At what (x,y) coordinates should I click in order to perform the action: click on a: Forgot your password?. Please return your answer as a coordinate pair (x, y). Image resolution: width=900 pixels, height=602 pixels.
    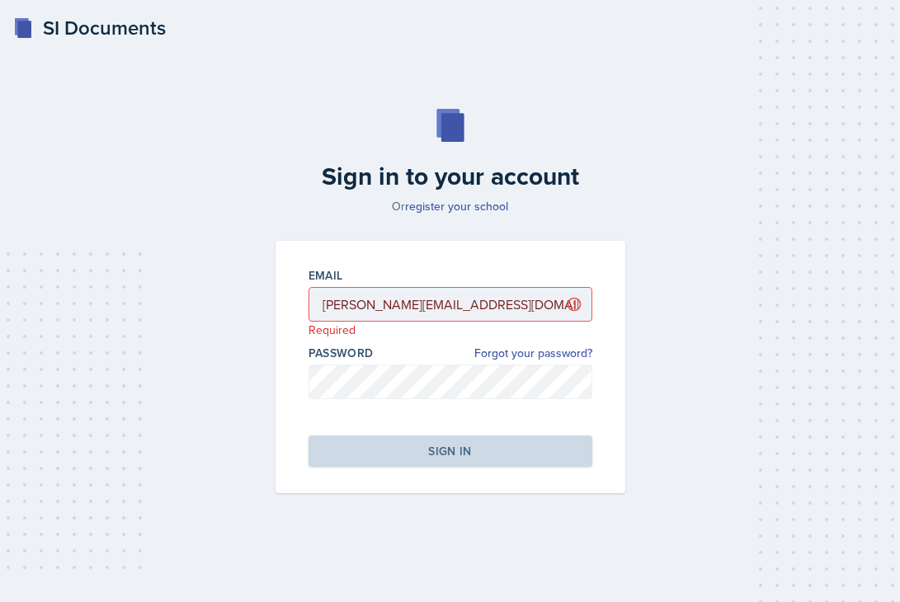
    Looking at the image, I should click on (533, 353).